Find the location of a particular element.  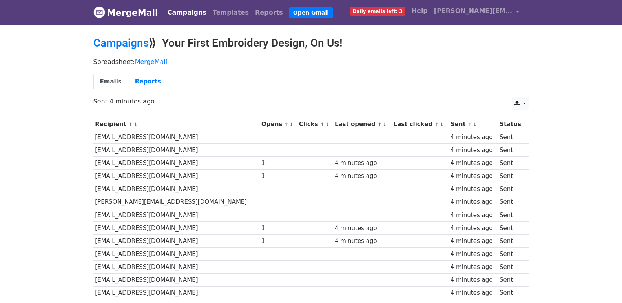

th: Last opened is located at coordinates (362, 124).